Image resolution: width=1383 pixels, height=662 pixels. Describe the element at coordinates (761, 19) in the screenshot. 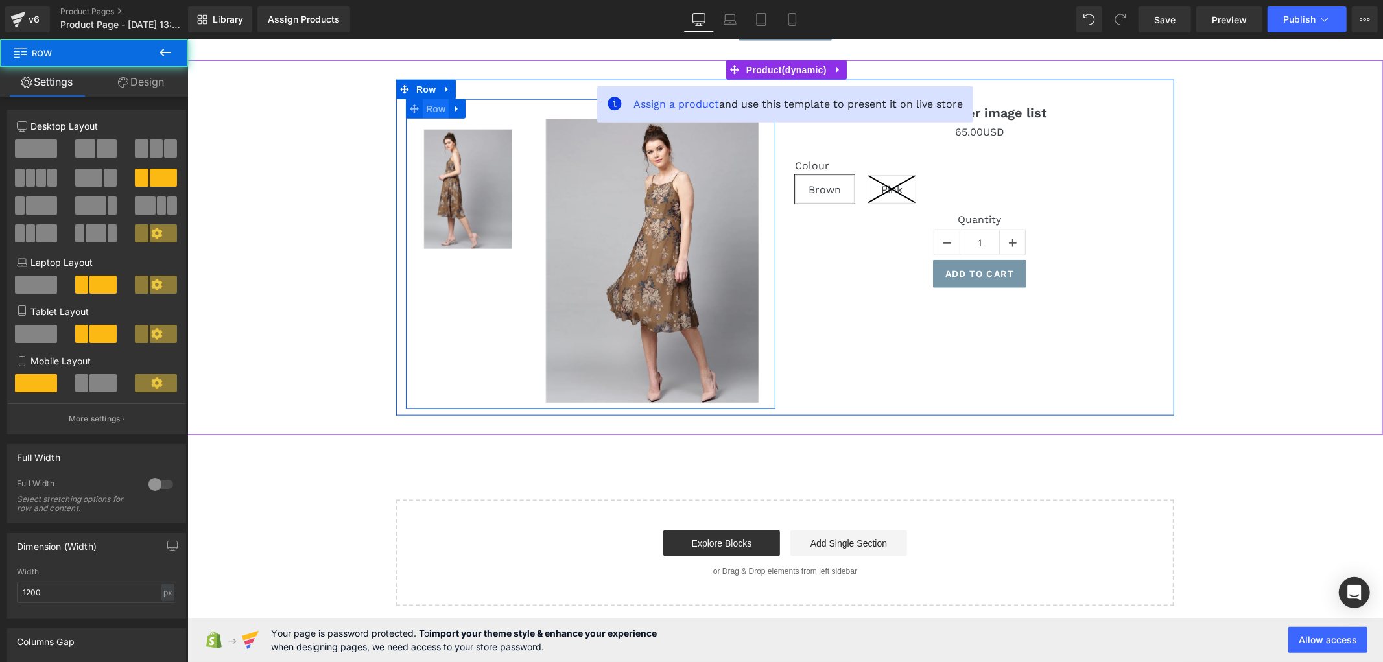

I see `a: Tablet` at that location.